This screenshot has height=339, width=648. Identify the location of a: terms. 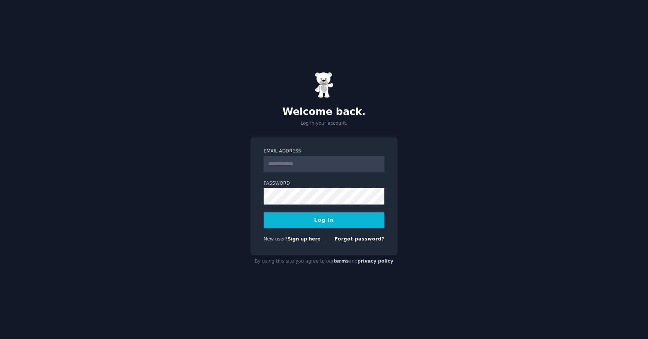
(341, 261).